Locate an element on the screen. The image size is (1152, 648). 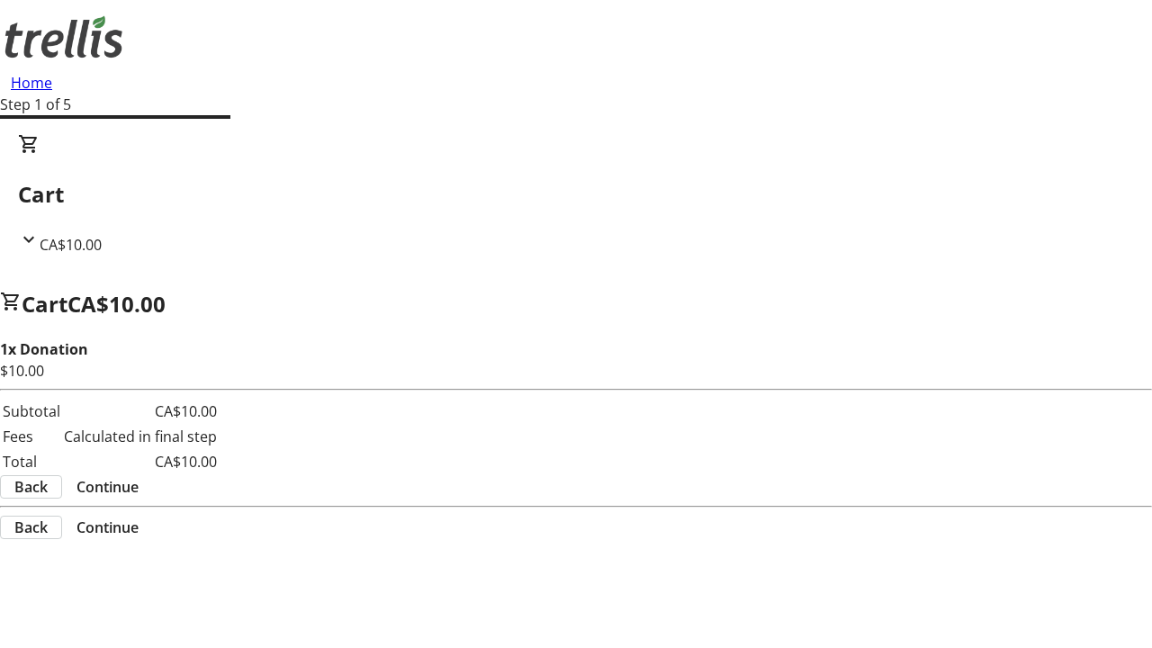
td: Fees is located at coordinates (31, 436).